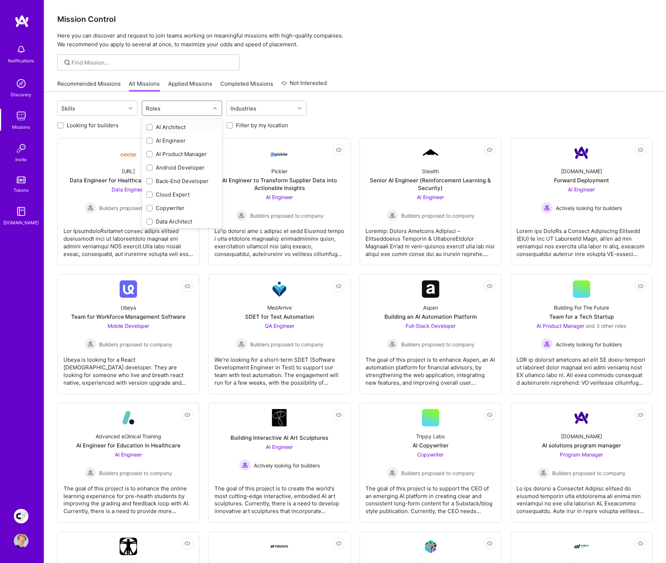  What do you see at coordinates (182, 181) in the screenshot?
I see `div: Back-End Developer` at bounding box center [182, 181].